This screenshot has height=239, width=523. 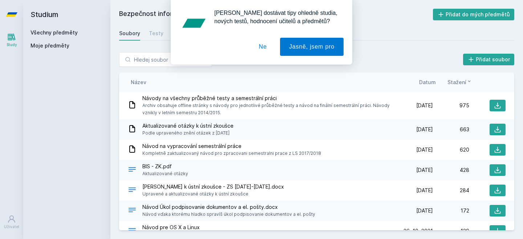 What do you see at coordinates (427, 82) in the screenshot?
I see `span: Datum` at bounding box center [427, 82].